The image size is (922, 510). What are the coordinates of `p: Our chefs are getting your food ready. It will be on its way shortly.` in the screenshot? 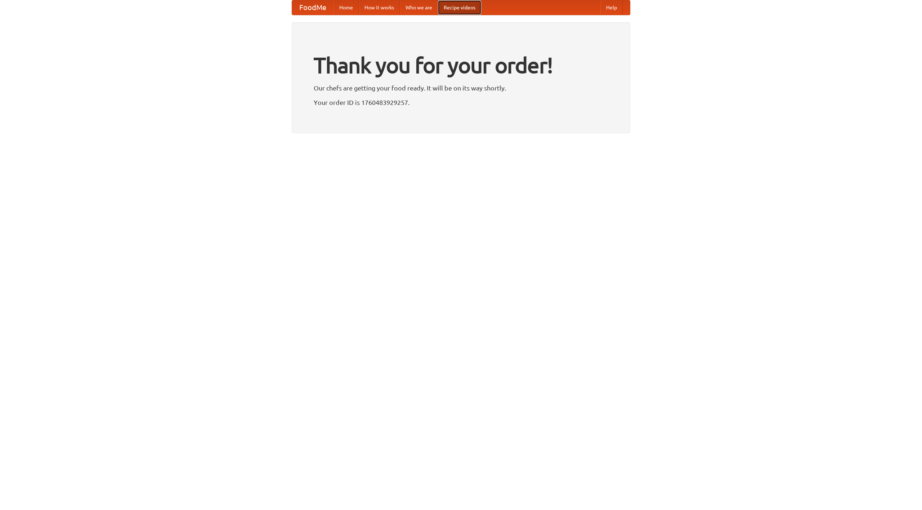 It's located at (461, 88).